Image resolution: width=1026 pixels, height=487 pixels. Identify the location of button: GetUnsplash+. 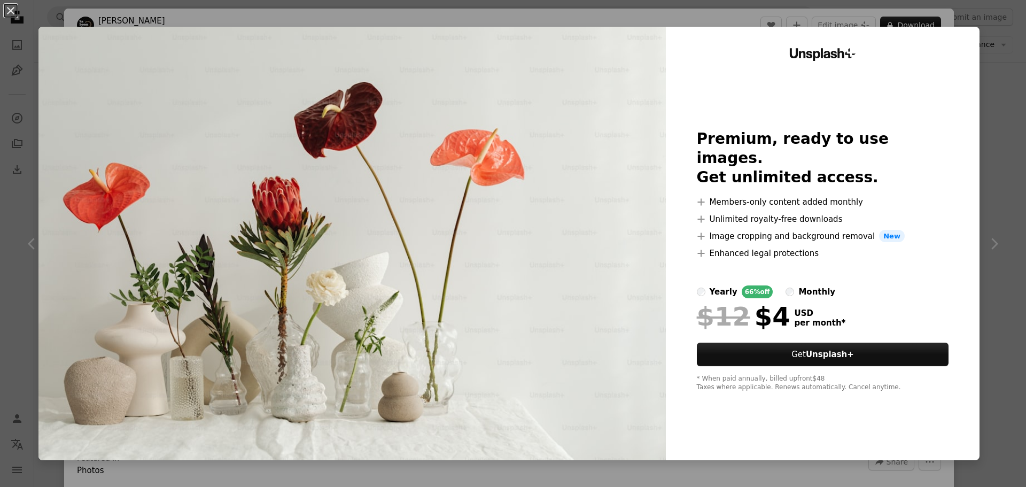
(823, 354).